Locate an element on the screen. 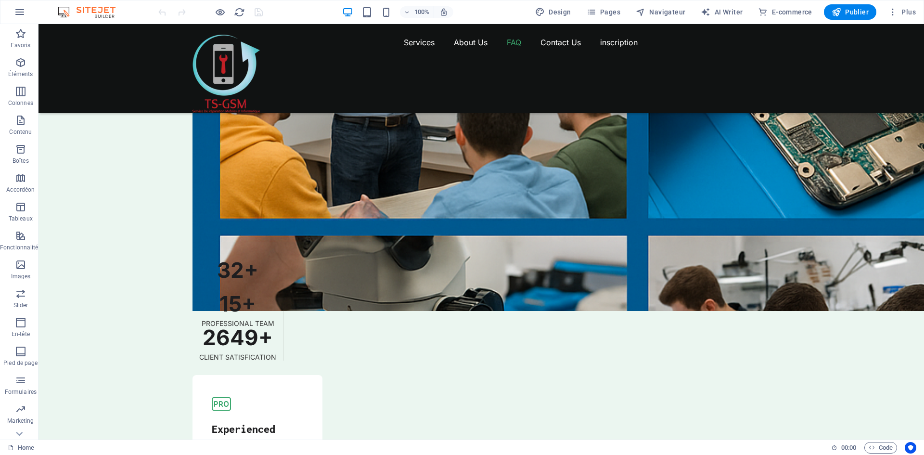 The height and width of the screenshot is (455, 924). h6: 100% is located at coordinates (422, 12).